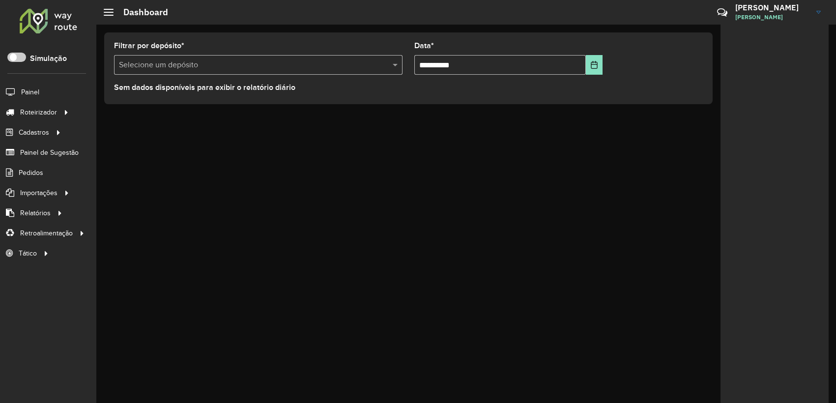 The width and height of the screenshot is (836, 403). What do you see at coordinates (34, 132) in the screenshot?
I see `span: Cadastros` at bounding box center [34, 132].